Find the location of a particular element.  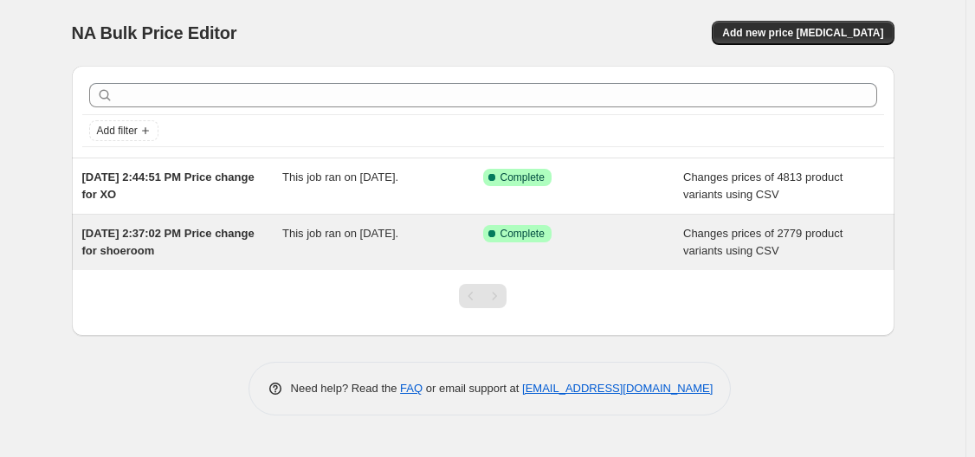

a: FAQ is located at coordinates (411, 388).